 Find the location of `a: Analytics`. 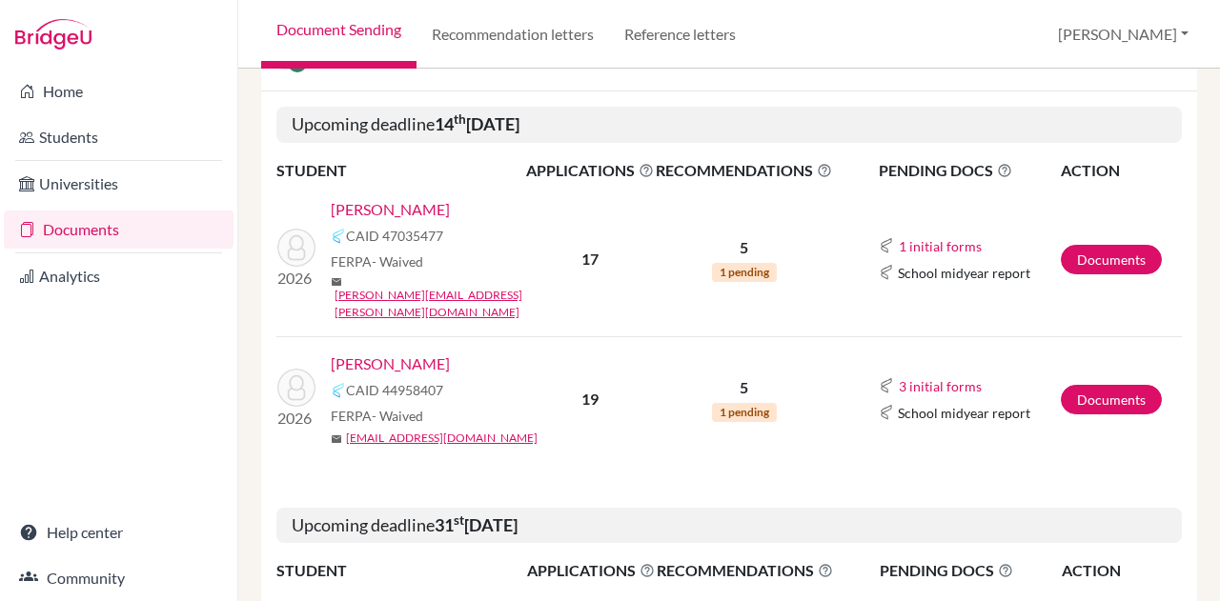

a: Analytics is located at coordinates (118, 276).